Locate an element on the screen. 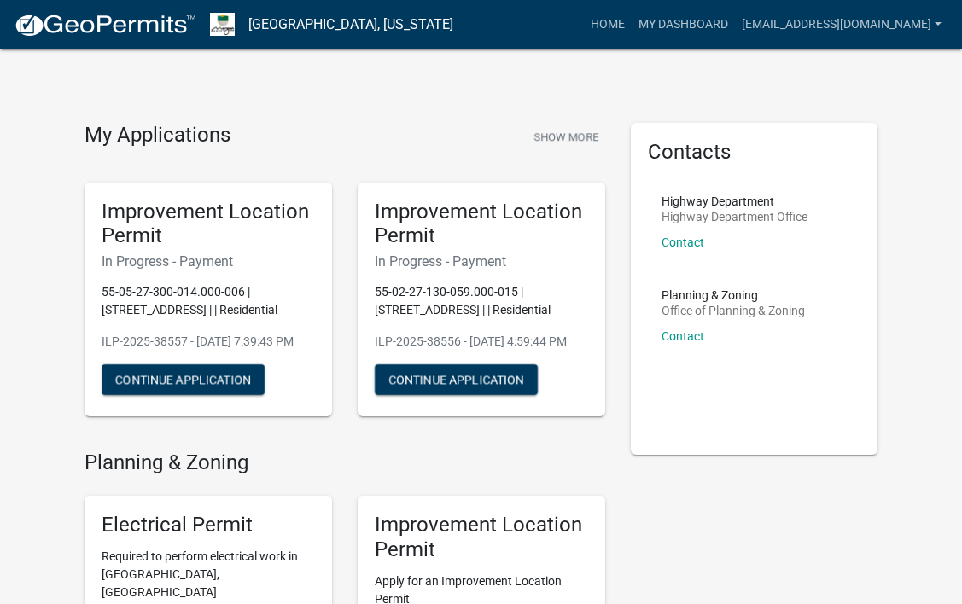 This screenshot has width=962, height=604. img: Morgan County, Indiana is located at coordinates (222, 24).